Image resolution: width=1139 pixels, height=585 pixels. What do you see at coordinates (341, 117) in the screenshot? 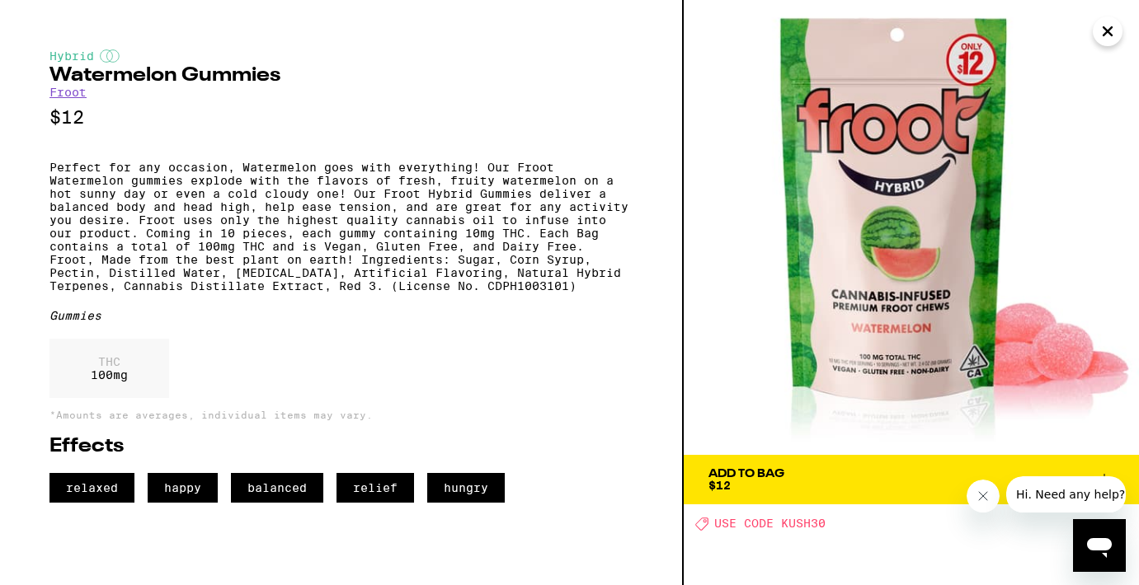
I see `p: $12` at bounding box center [341, 117].